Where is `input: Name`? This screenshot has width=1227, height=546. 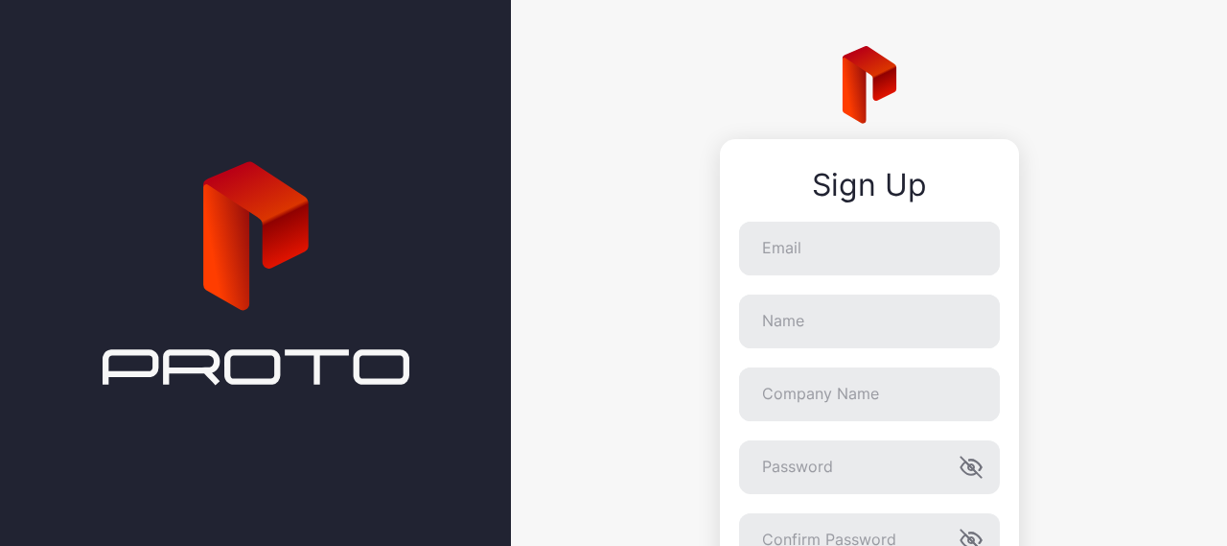
input: Name is located at coordinates (870, 321).